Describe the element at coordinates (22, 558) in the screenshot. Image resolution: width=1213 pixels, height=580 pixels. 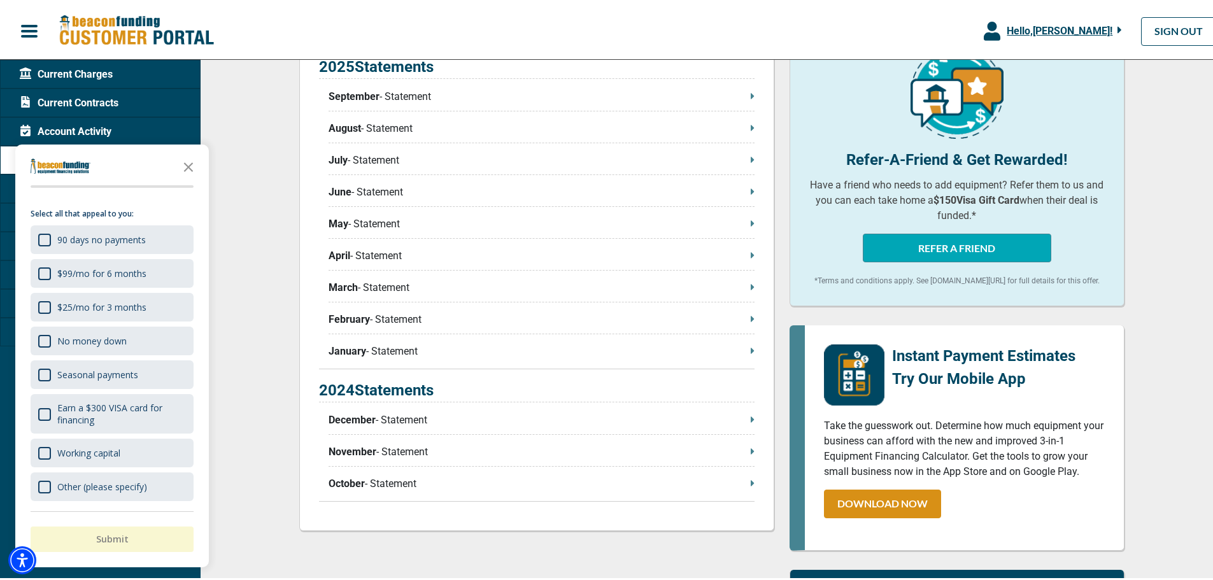
I see `div: Accessibility Menu` at that location.